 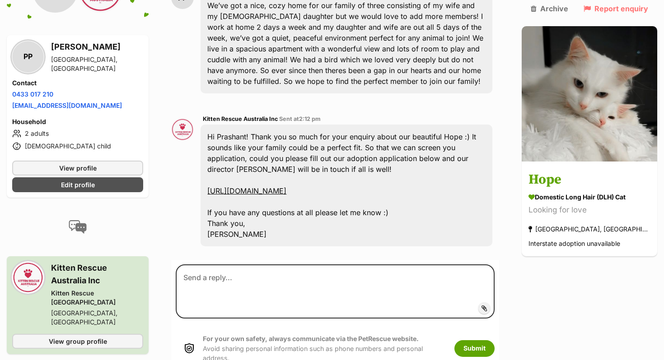 I want to click on strong: For your own safety, always communicate via the PetRescue website., so click(x=311, y=339).